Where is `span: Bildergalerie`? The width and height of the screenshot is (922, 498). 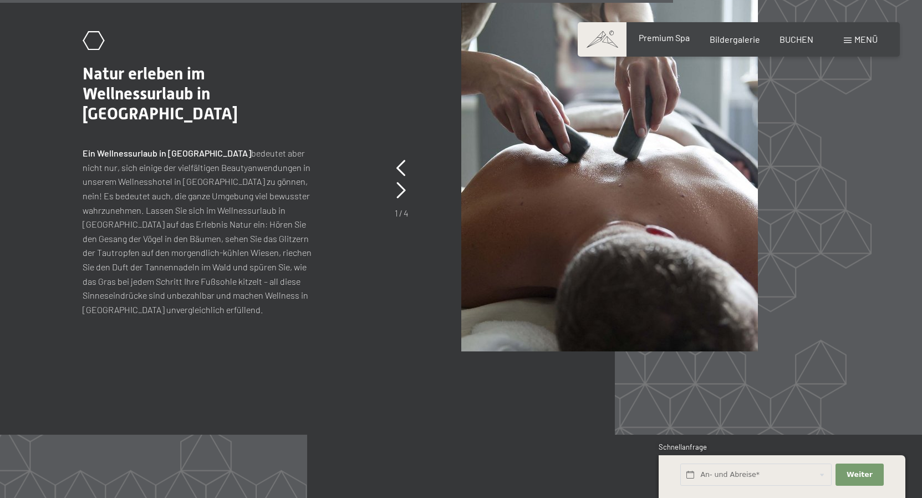
span: Bildergalerie is located at coordinates (735, 39).